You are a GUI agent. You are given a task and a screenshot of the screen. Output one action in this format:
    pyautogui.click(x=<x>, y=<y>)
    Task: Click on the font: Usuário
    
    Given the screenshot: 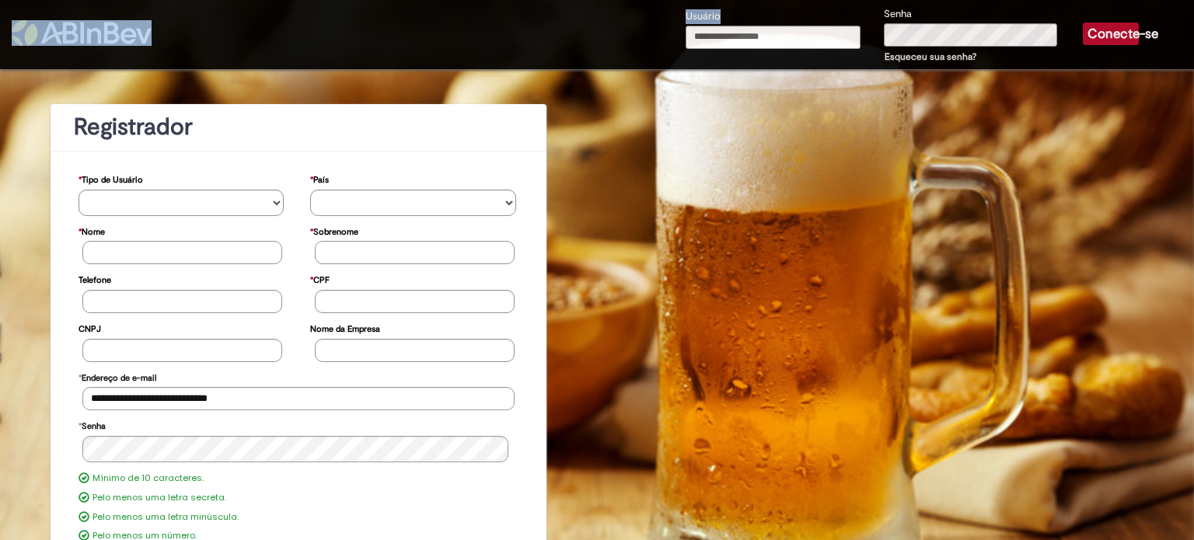 What is the action you would take?
    pyautogui.click(x=702, y=16)
    